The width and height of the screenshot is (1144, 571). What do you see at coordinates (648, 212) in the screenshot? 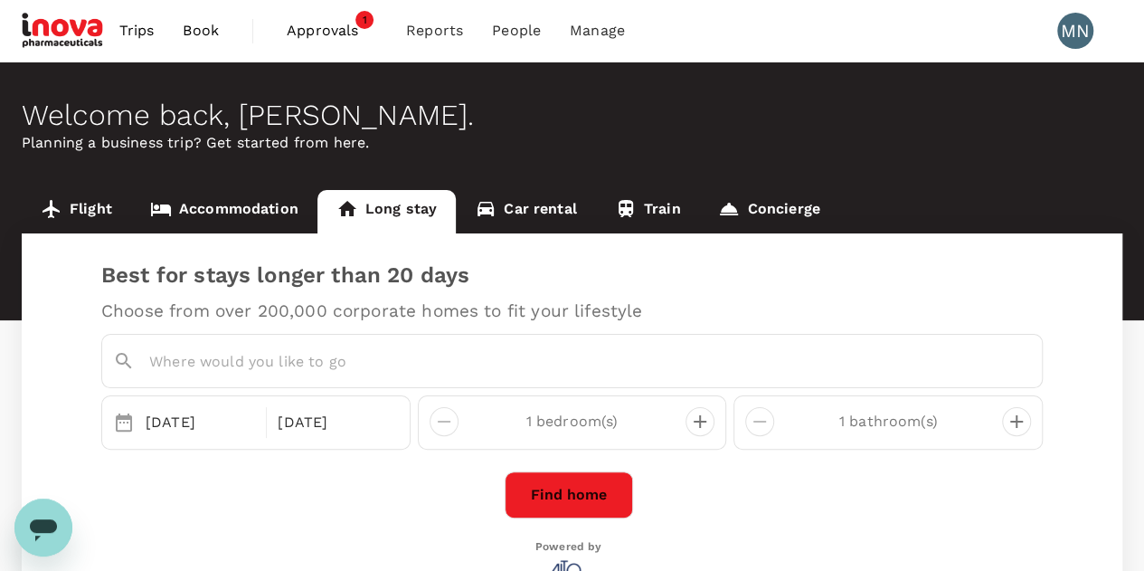
I see `a: Train` at bounding box center [648, 212].